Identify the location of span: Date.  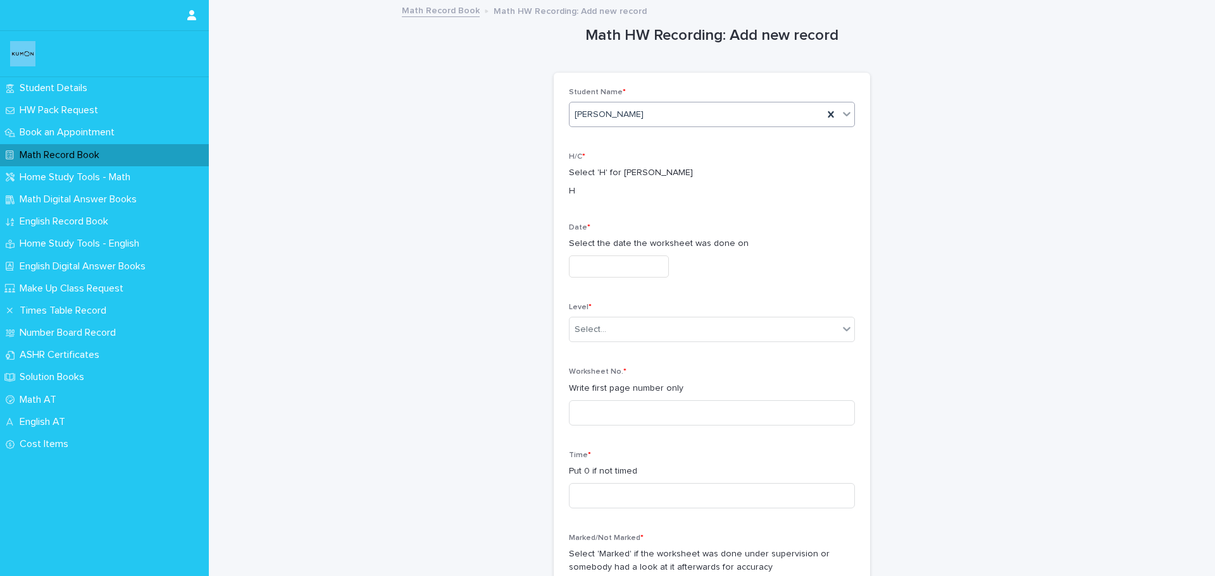
(580, 228).